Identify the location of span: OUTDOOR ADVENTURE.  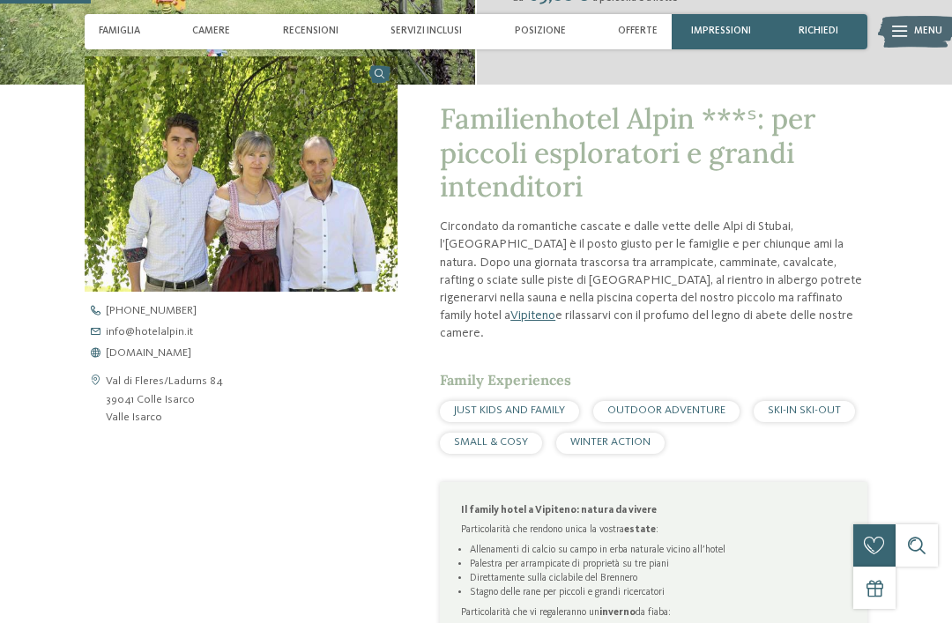
(667, 410).